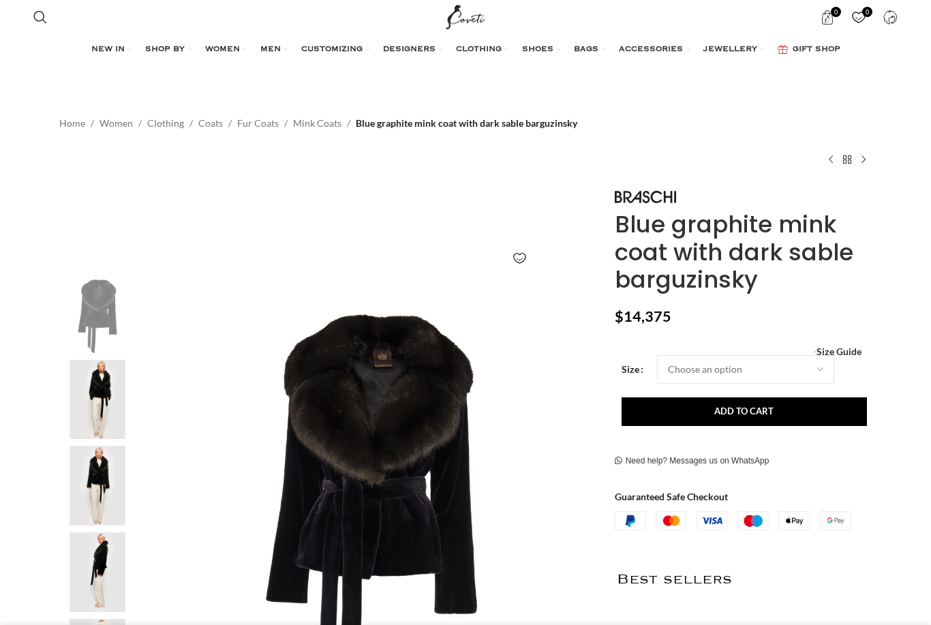 This screenshot has height=625, width=931. What do you see at coordinates (858, 17) in the screenshot?
I see `div: My Wishlist` at bounding box center [858, 17].